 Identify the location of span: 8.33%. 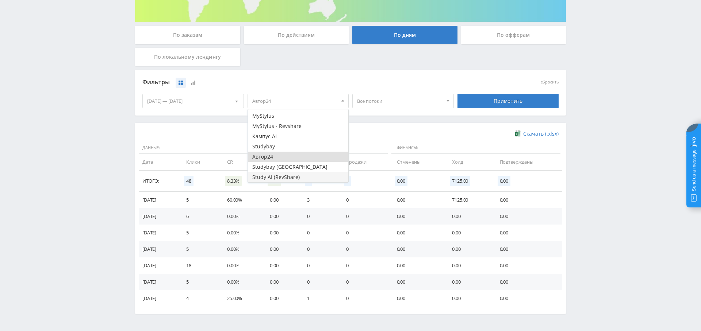
(233, 181).